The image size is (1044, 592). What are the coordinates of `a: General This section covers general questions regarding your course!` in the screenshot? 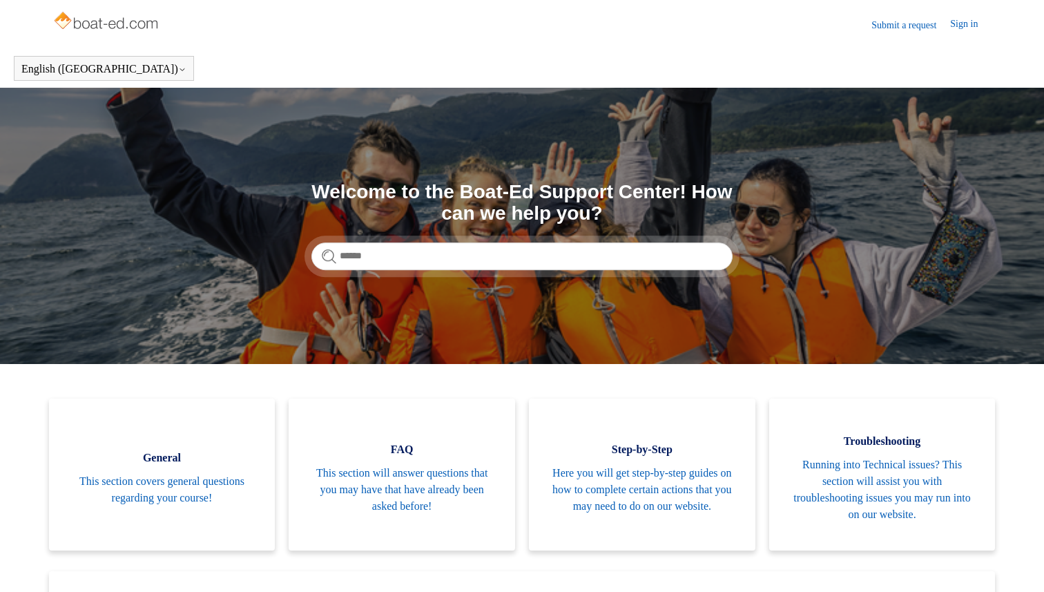 It's located at (162, 474).